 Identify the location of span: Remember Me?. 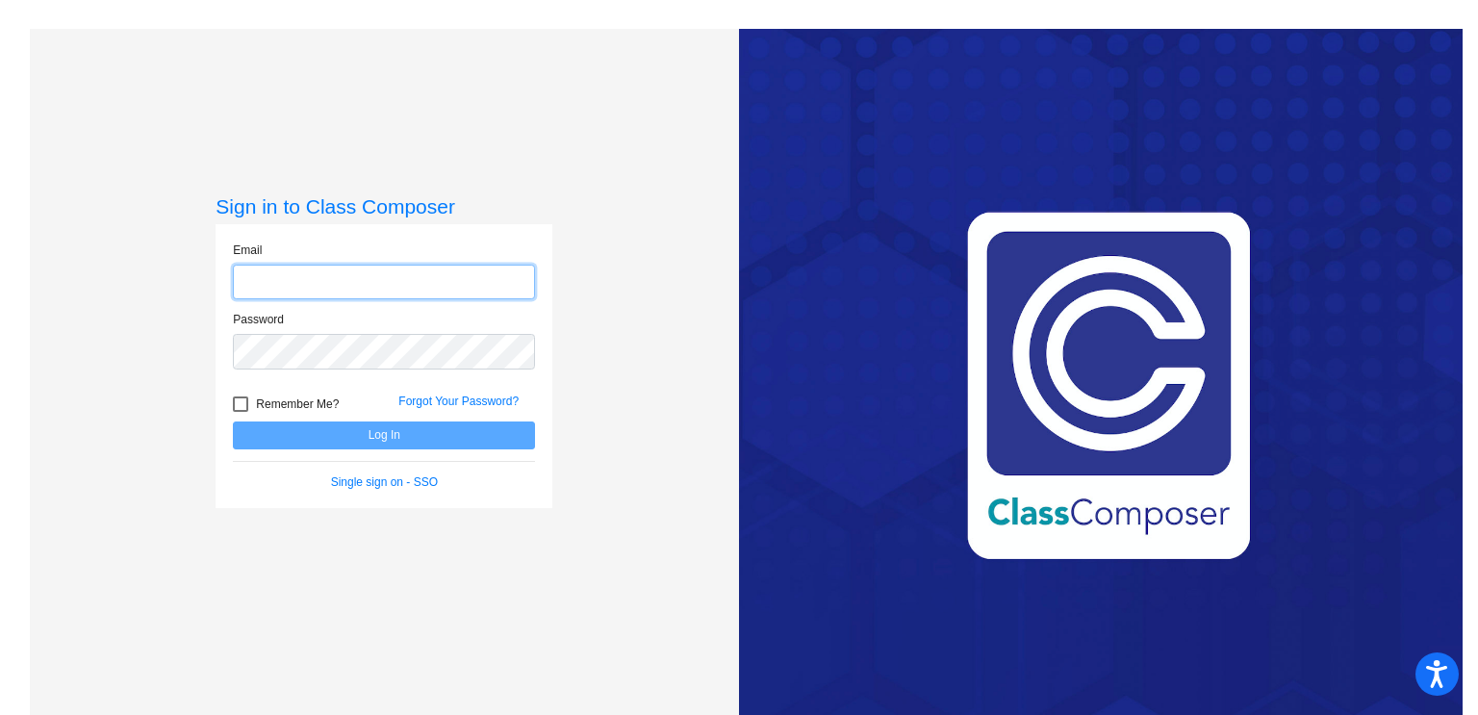
(297, 404).